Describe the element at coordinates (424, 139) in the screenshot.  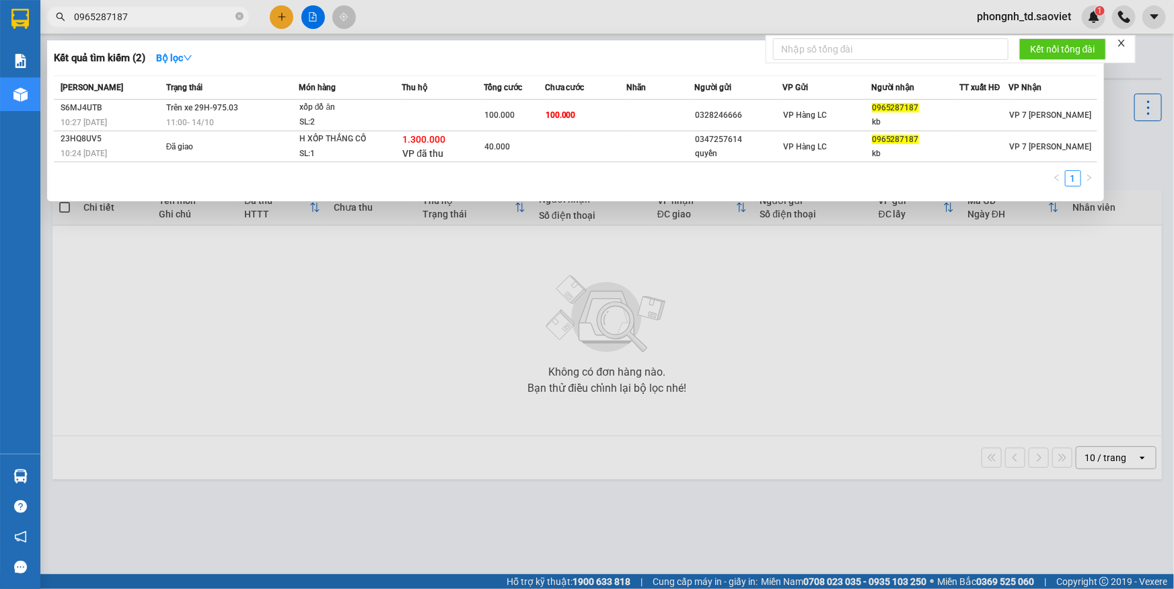
I see `span: 1.300.000` at that location.